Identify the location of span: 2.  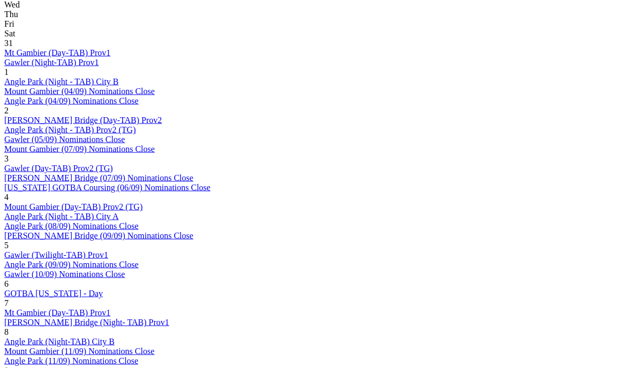
(6, 110).